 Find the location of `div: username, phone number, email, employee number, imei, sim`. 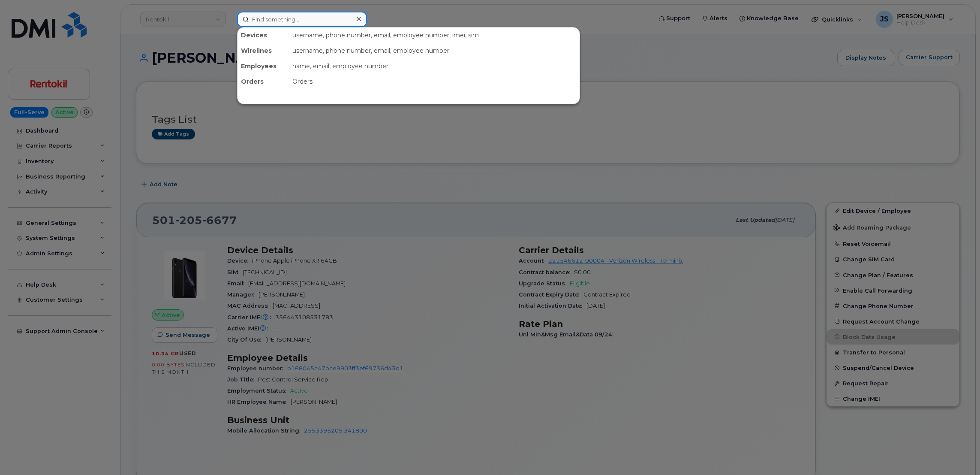

div: username, phone number, email, employee number, imei, sim is located at coordinates (434, 35).